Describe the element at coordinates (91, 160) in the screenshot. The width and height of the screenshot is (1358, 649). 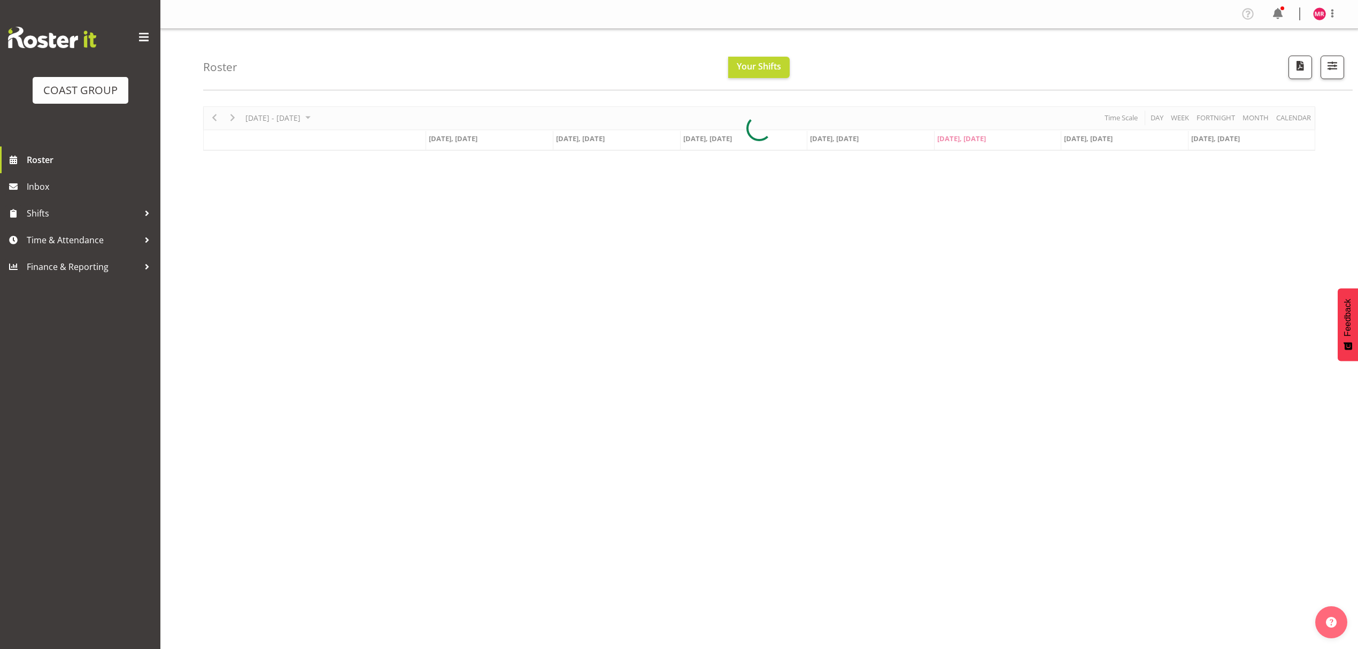
I see `span: Roster` at that location.